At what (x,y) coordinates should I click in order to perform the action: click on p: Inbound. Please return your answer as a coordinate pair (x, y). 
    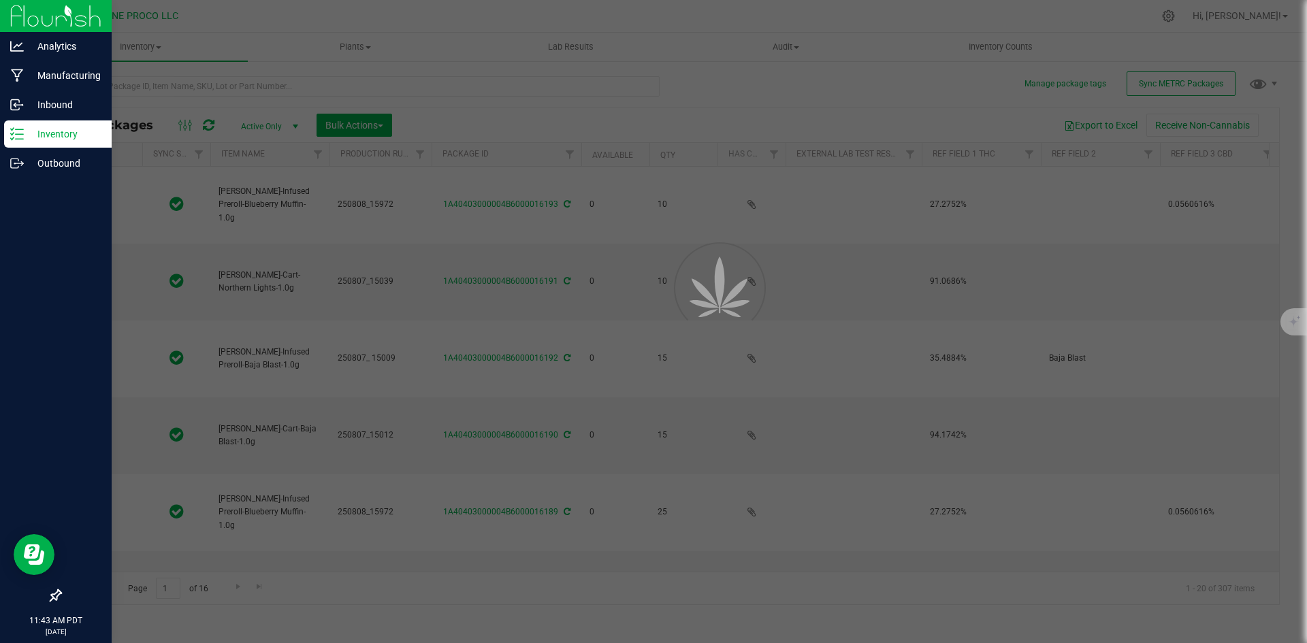
    Looking at the image, I should click on (65, 105).